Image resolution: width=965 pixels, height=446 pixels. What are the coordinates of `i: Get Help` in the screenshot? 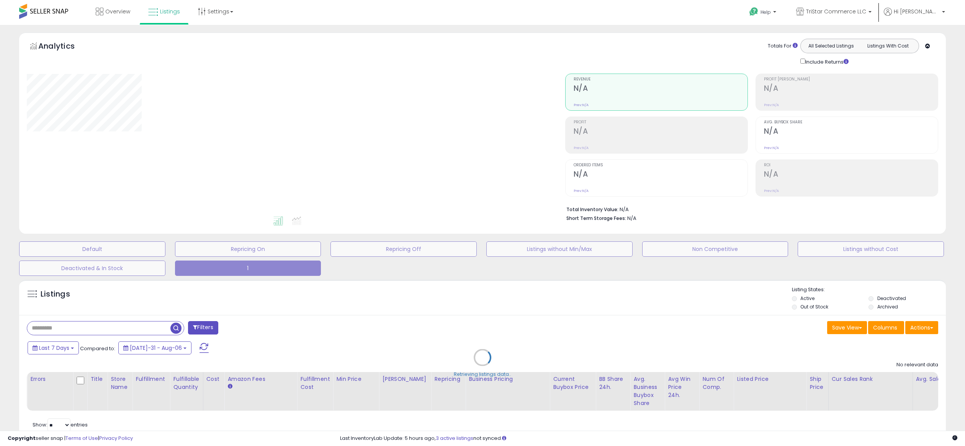 It's located at (754, 11).